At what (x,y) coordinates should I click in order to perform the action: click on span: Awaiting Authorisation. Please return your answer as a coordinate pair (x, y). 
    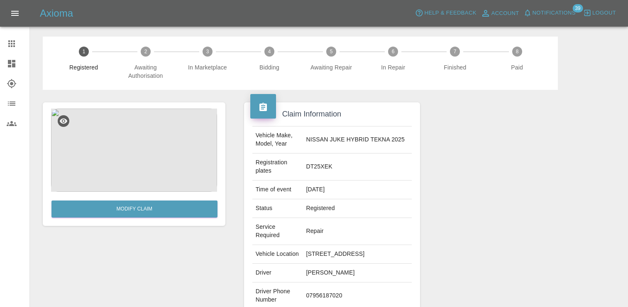
    Looking at the image, I should click on (145, 71).